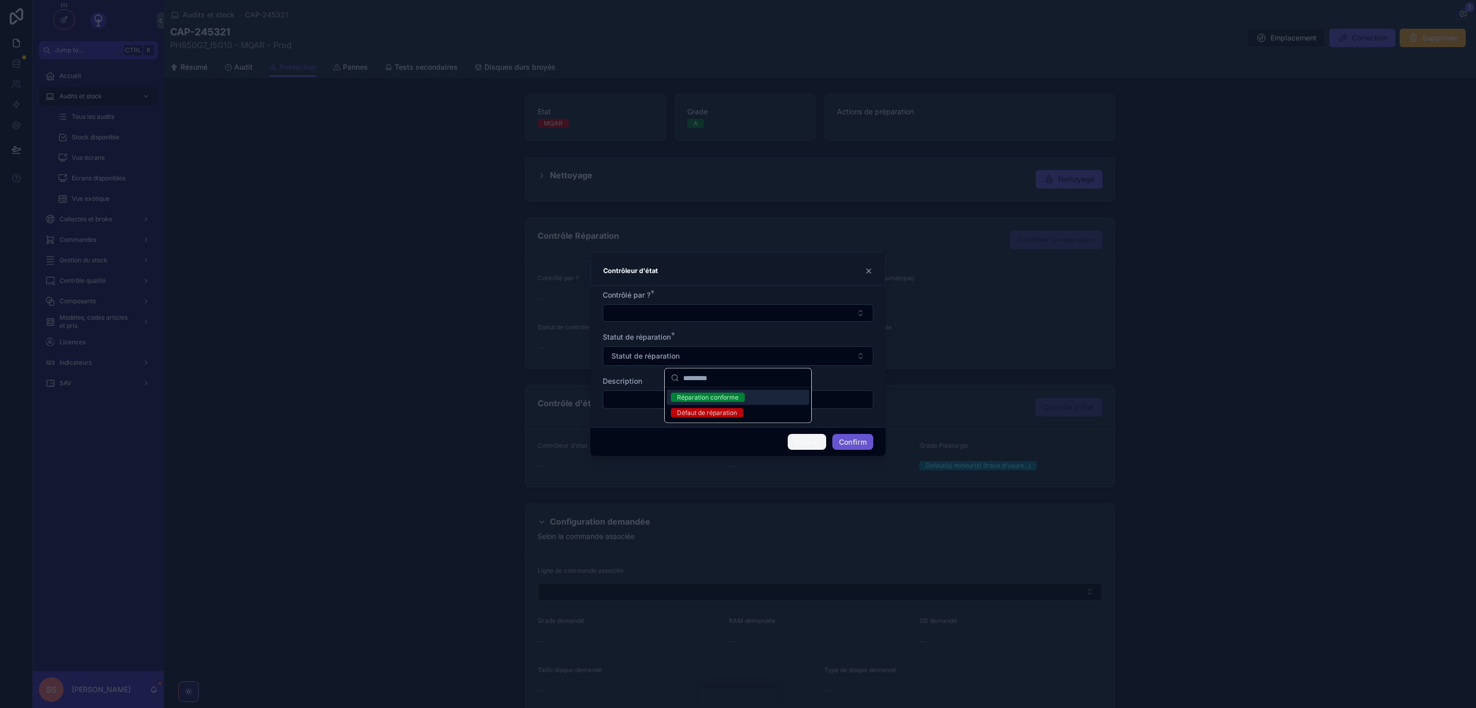 This screenshot has height=708, width=1476. What do you see at coordinates (853, 442) in the screenshot?
I see `button: Confirm` at bounding box center [853, 442].